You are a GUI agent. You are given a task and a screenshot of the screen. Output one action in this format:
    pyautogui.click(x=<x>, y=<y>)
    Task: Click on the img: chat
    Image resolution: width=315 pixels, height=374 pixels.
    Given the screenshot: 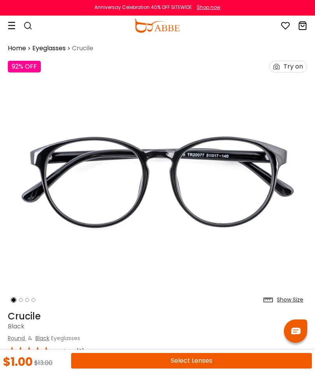 What is the action you would take?
    pyautogui.click(x=296, y=330)
    